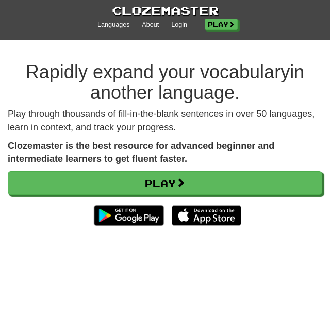  Describe the element at coordinates (179, 25) in the screenshot. I see `a: Login` at that location.